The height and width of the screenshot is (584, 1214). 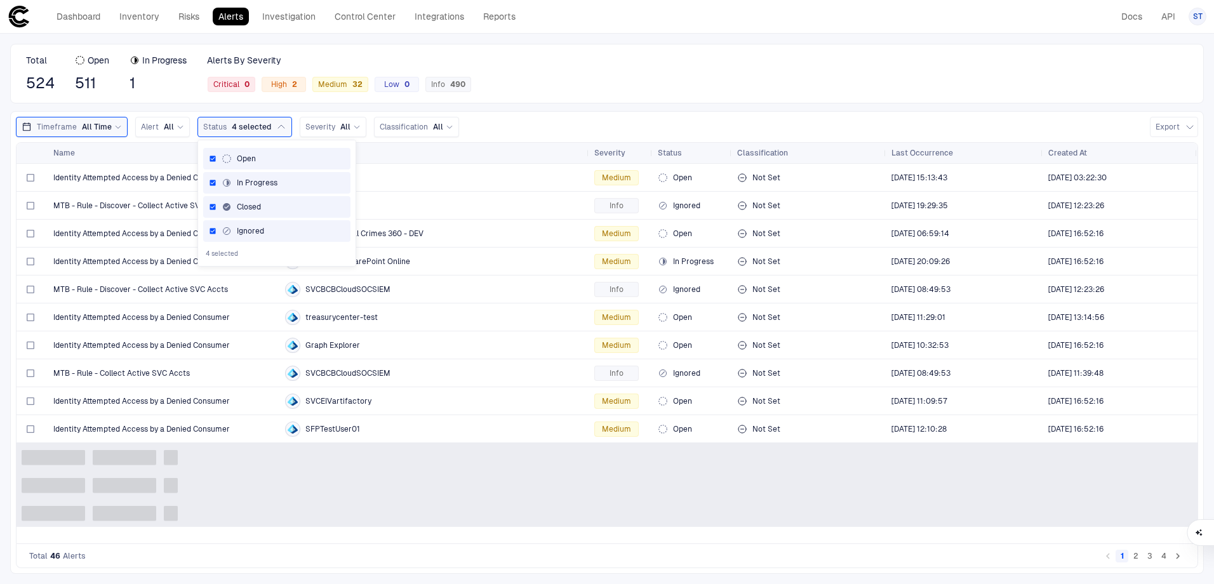 I want to click on div: Closed, so click(x=241, y=207).